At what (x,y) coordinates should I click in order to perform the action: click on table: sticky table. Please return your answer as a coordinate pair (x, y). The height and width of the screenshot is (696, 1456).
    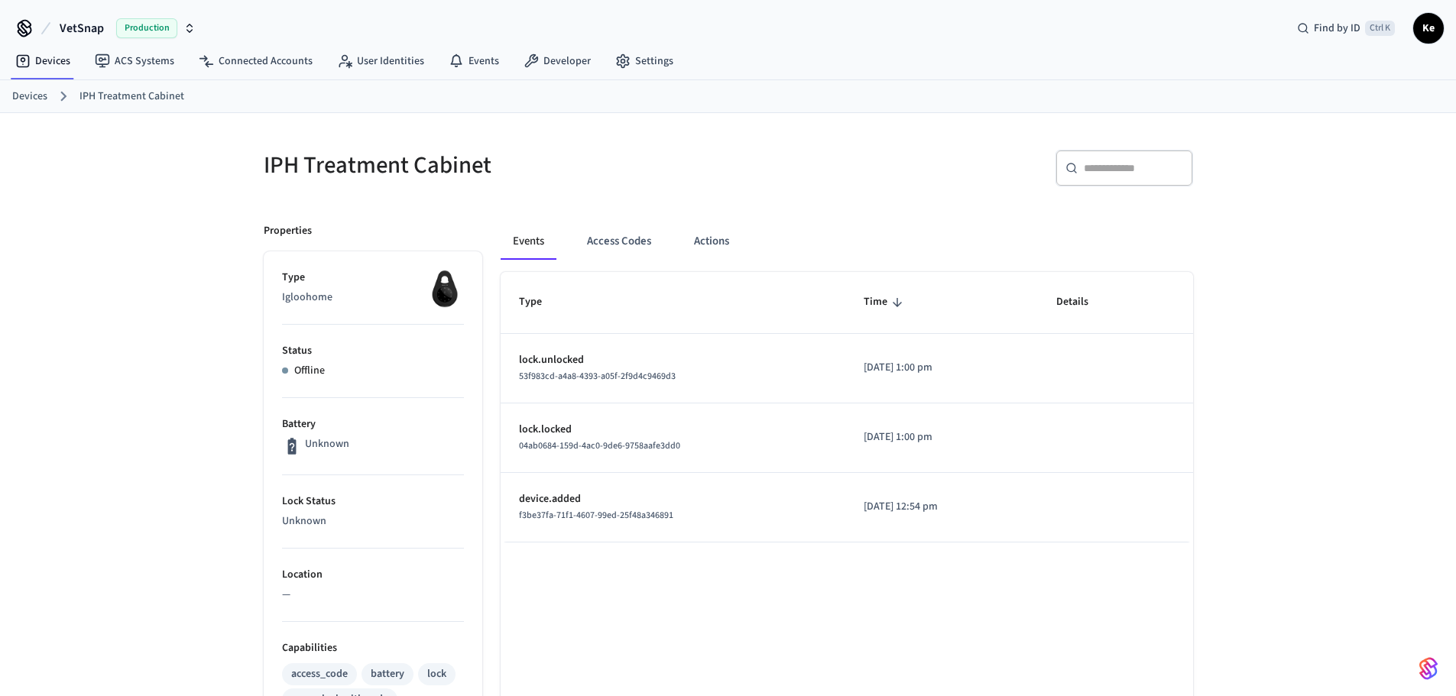
    Looking at the image, I should click on (847, 407).